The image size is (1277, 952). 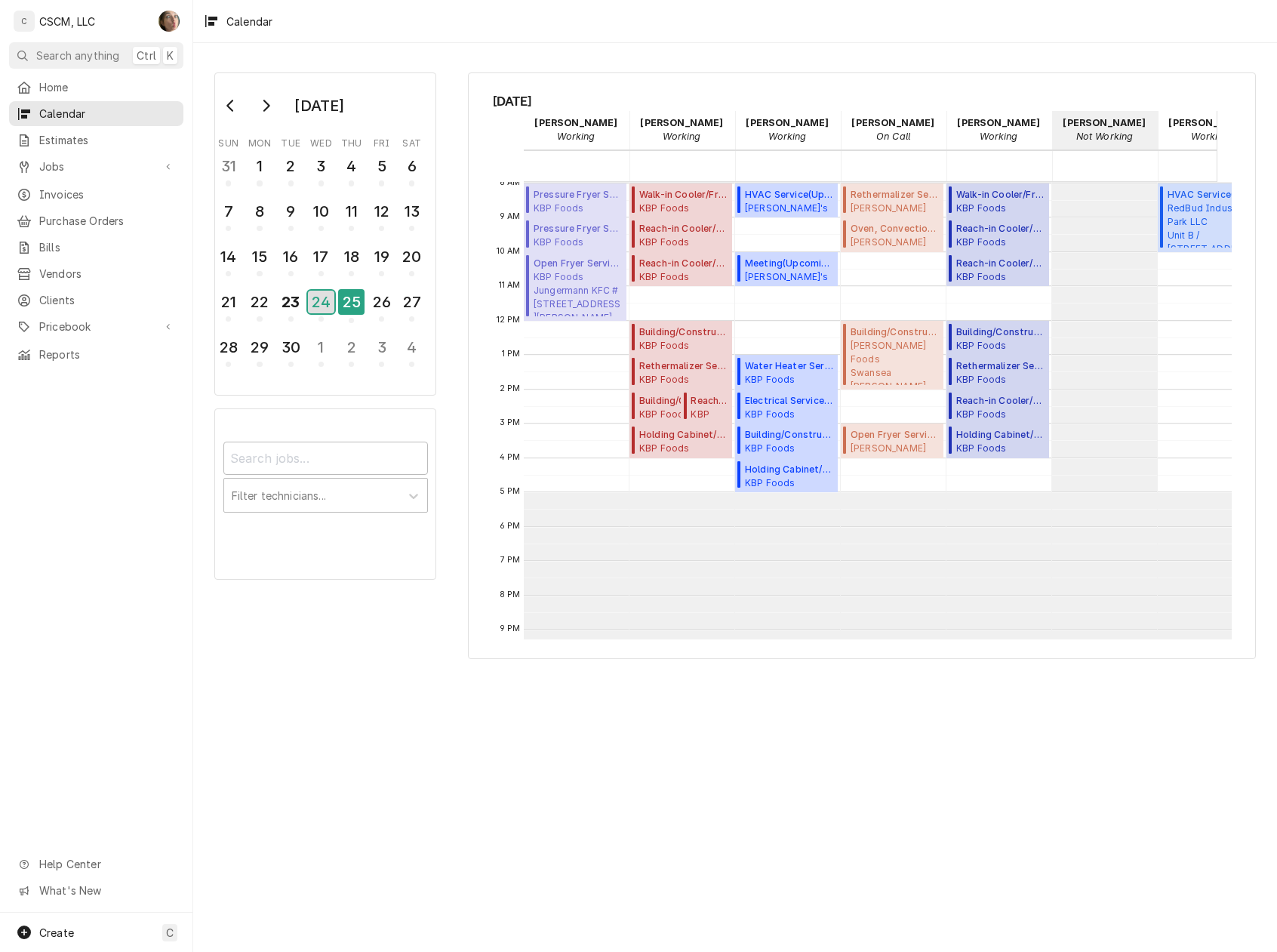 What do you see at coordinates (893, 136) in the screenshot?
I see `em: On Call` at bounding box center [893, 136].